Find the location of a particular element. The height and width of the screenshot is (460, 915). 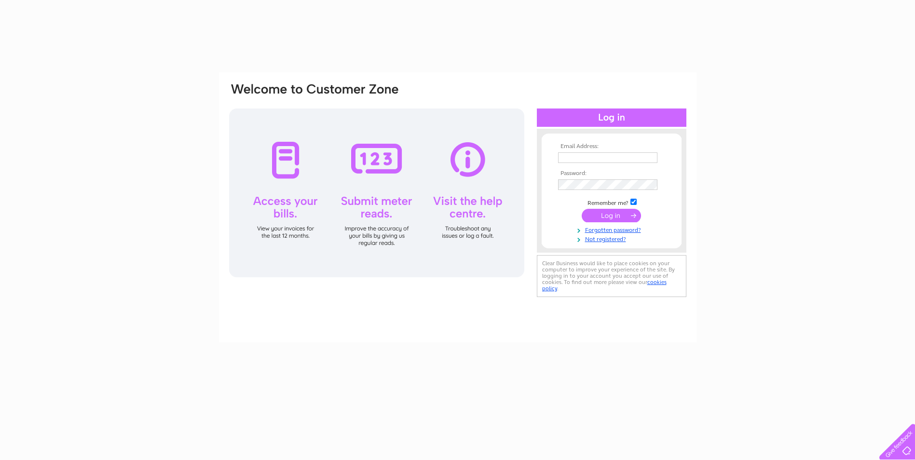

th: Email Address: is located at coordinates (612, 147).